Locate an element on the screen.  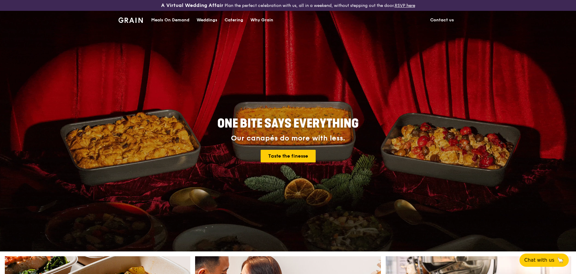
div: Why Grain is located at coordinates (262, 20).